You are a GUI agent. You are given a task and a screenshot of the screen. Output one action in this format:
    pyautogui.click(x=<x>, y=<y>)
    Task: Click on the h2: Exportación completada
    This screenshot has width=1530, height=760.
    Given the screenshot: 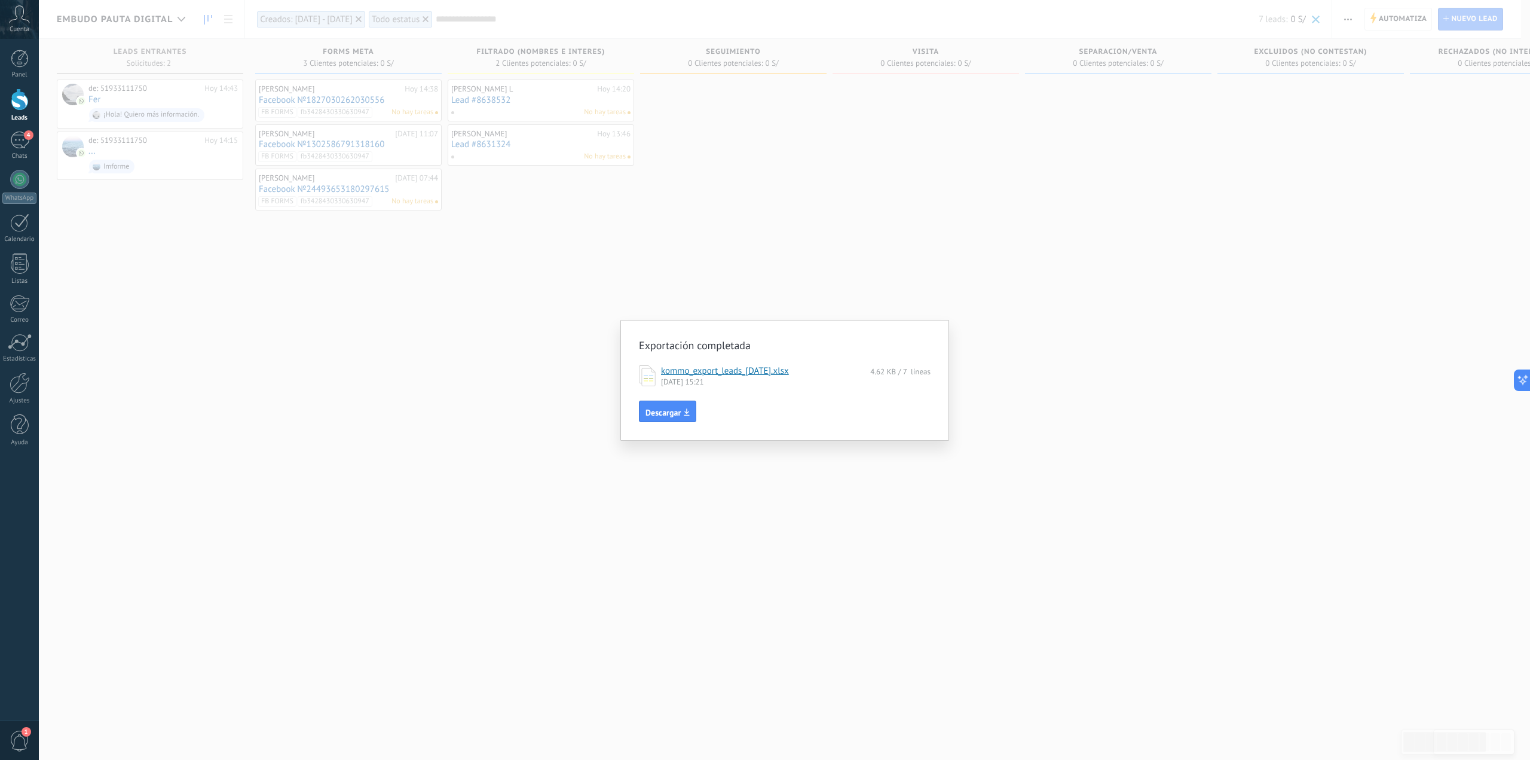 What is the action you would take?
    pyautogui.click(x=779, y=345)
    